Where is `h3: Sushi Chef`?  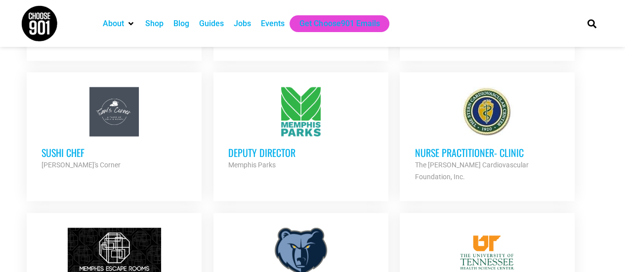 h3: Sushi Chef is located at coordinates (114, 153).